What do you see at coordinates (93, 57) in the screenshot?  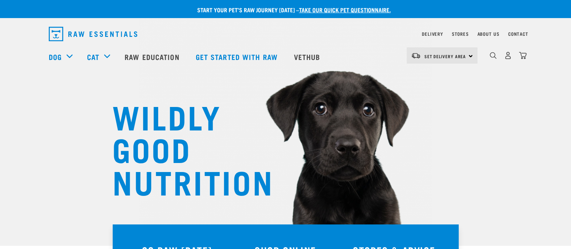 I see `a: Cat` at bounding box center [93, 57].